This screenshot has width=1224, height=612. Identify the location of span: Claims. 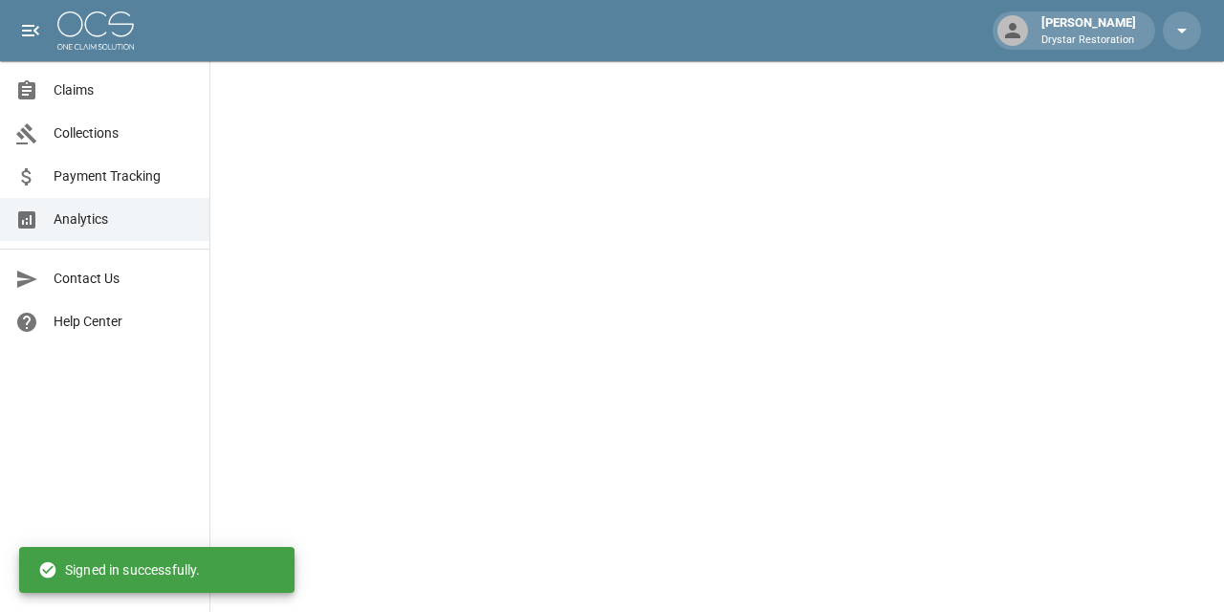
(123, 90).